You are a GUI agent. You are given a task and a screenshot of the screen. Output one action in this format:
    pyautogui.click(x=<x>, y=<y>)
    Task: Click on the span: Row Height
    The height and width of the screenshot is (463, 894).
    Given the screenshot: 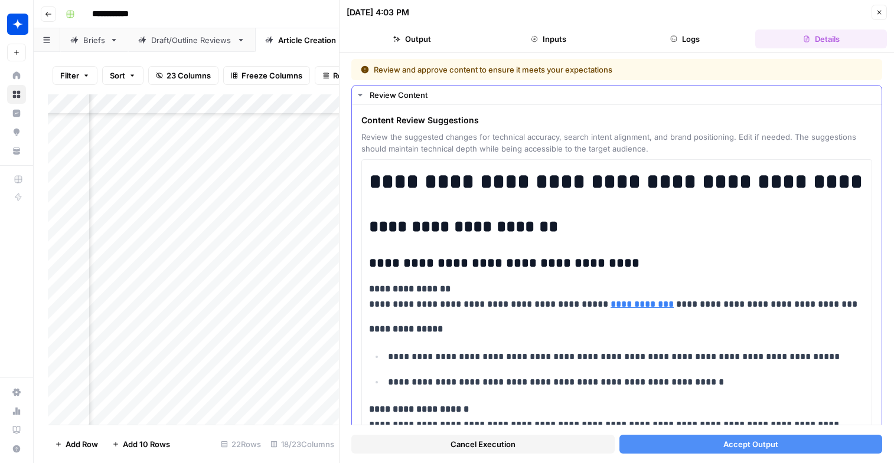 What is the action you would take?
    pyautogui.click(x=354, y=76)
    